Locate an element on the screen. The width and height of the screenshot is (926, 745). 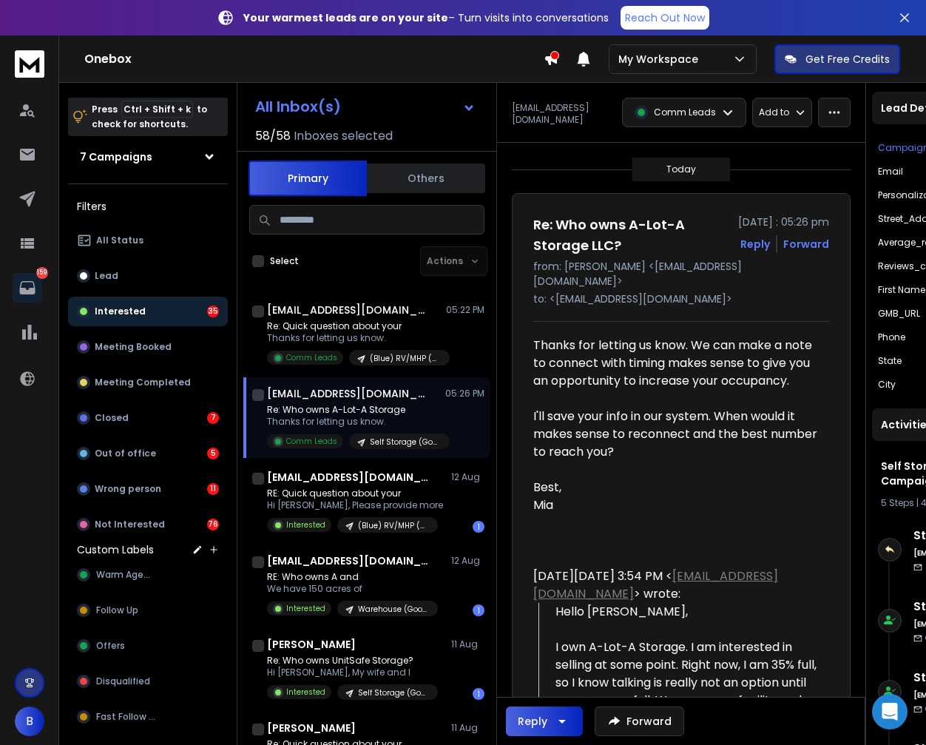
h1: Re: Who owns A-Lot-A Storage LLC? is located at coordinates (631, 235).